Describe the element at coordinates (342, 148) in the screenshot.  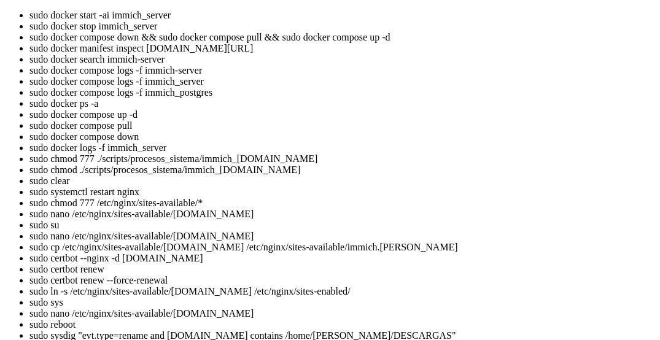
I see `li: sudo docker logs -f immich_server` at that location.